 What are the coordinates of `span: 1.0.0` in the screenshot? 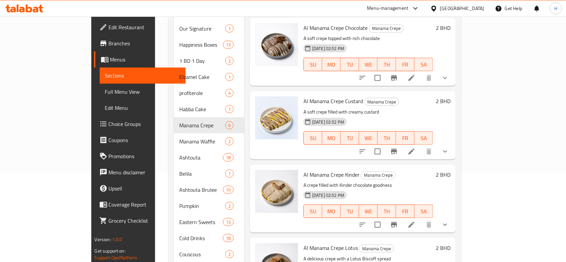 It's located at (117, 239).